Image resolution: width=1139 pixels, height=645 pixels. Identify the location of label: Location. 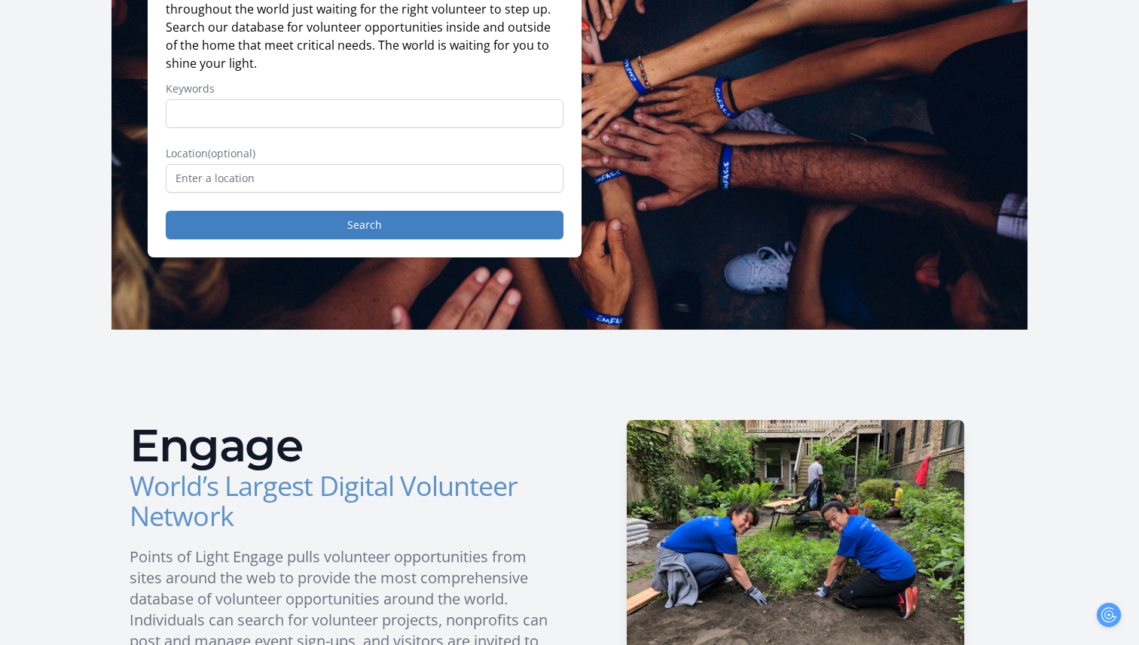
(365, 154).